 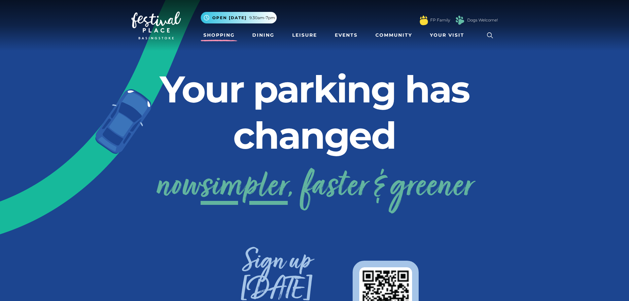 I want to click on a: Shopping, so click(x=219, y=35).